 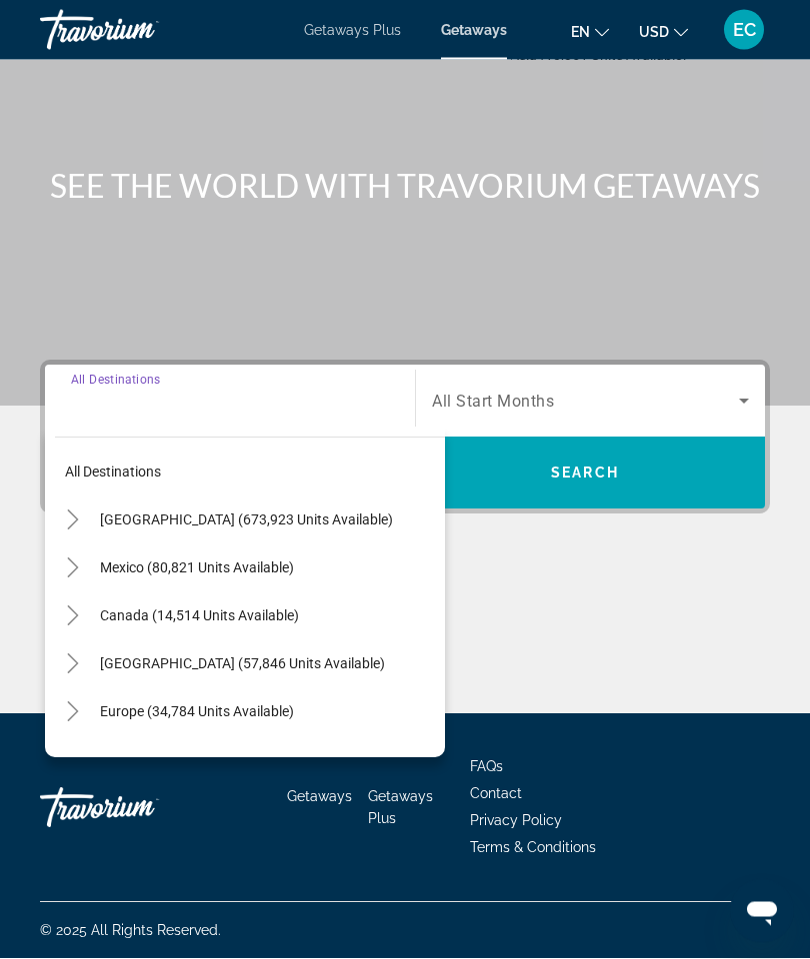 I want to click on span: FAQs, so click(x=486, y=768).